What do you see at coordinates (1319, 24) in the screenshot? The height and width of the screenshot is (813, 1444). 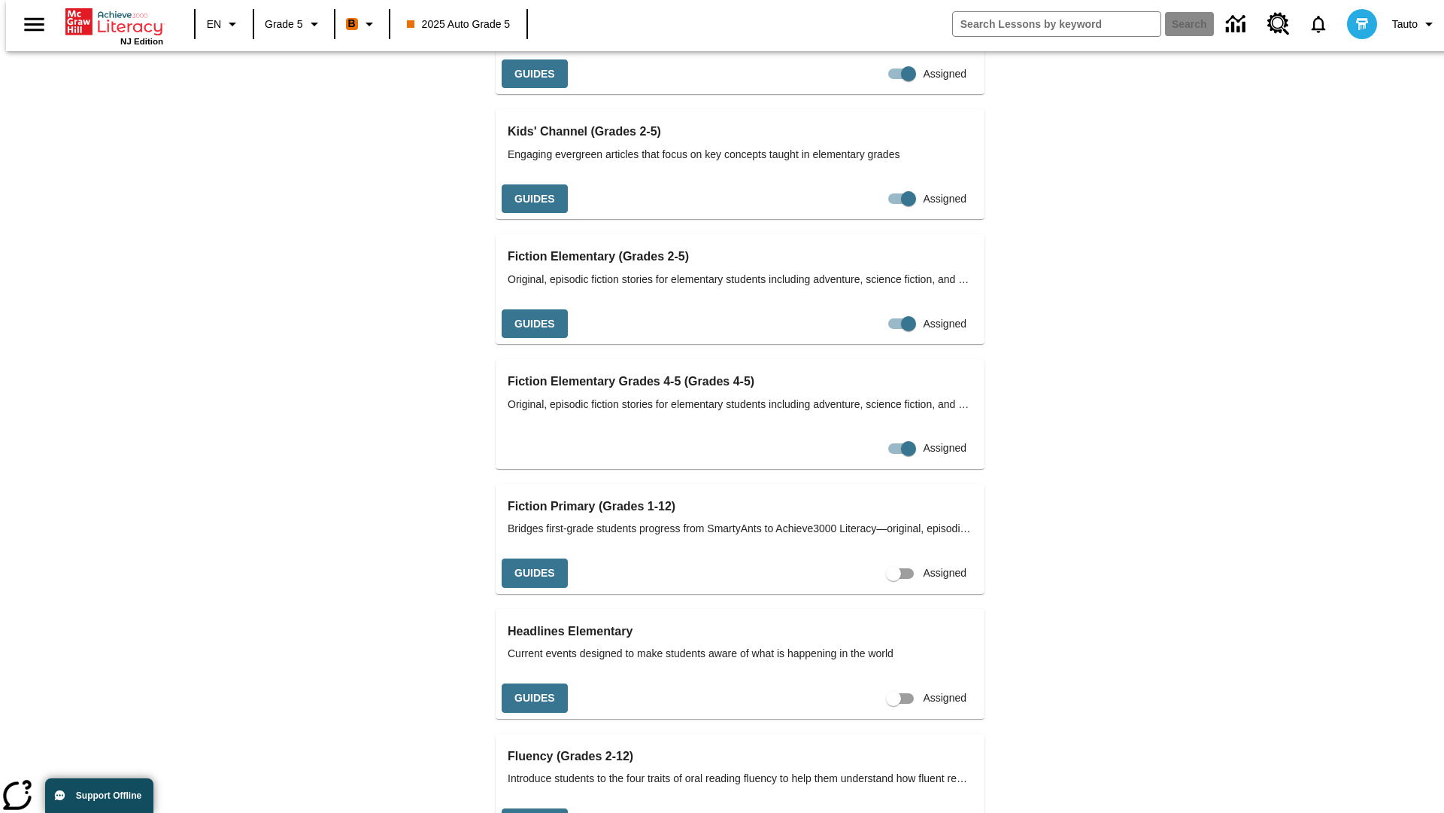 I see `a: Notifications` at bounding box center [1319, 24].